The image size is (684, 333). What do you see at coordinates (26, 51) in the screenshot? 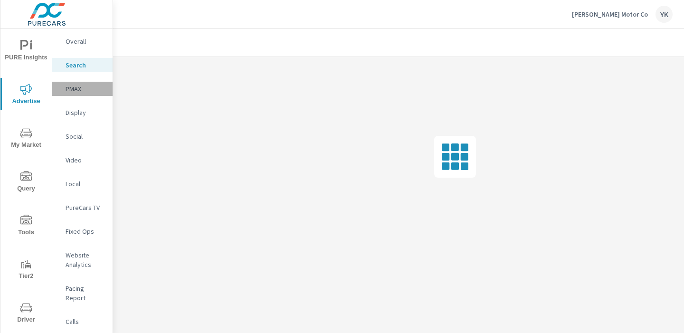
I see `span: PURE Insights` at bounding box center [26, 51].